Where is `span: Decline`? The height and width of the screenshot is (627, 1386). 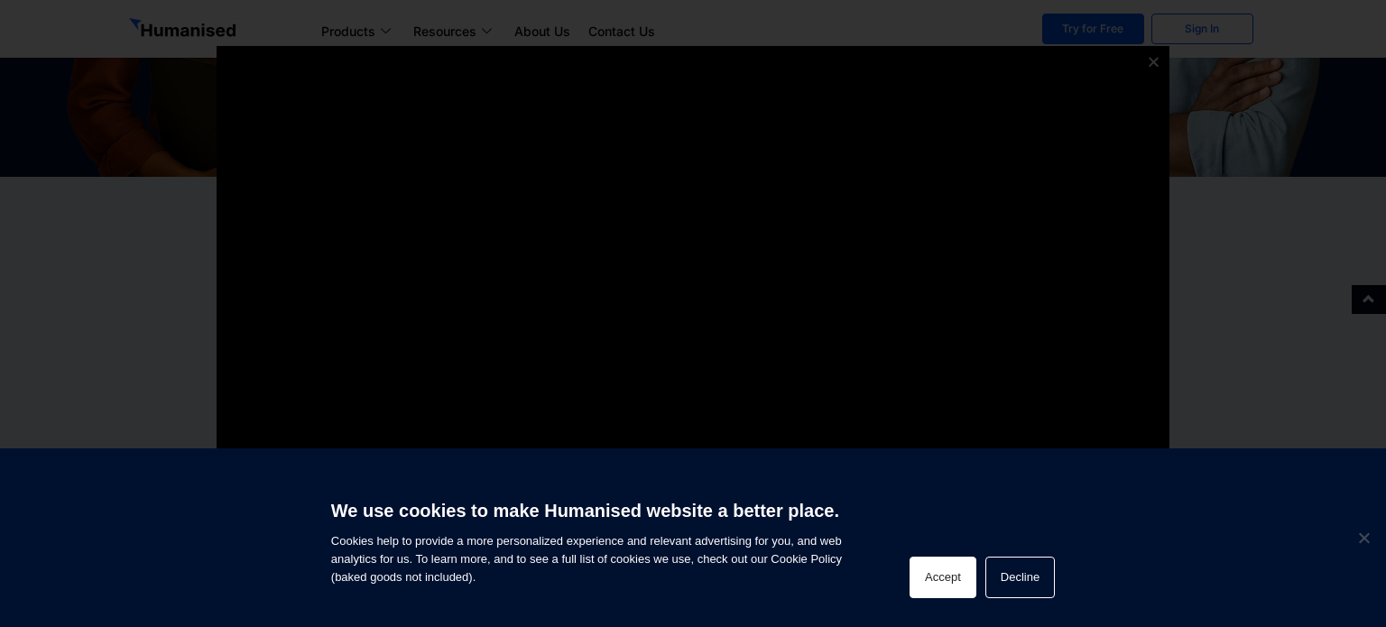
span: Decline is located at coordinates (1363, 538).